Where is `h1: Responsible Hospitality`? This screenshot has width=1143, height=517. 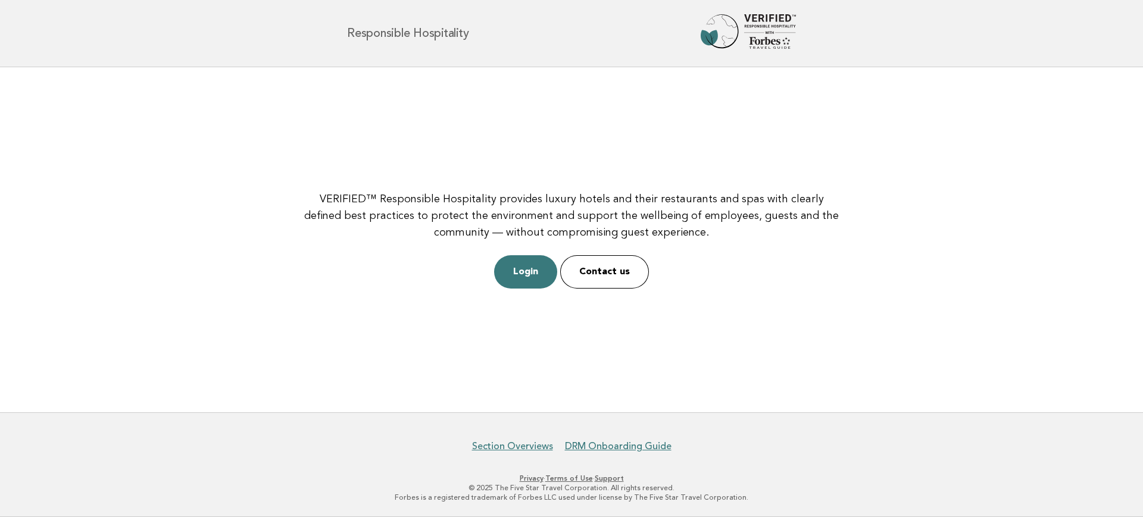
h1: Responsible Hospitality is located at coordinates (408, 33).